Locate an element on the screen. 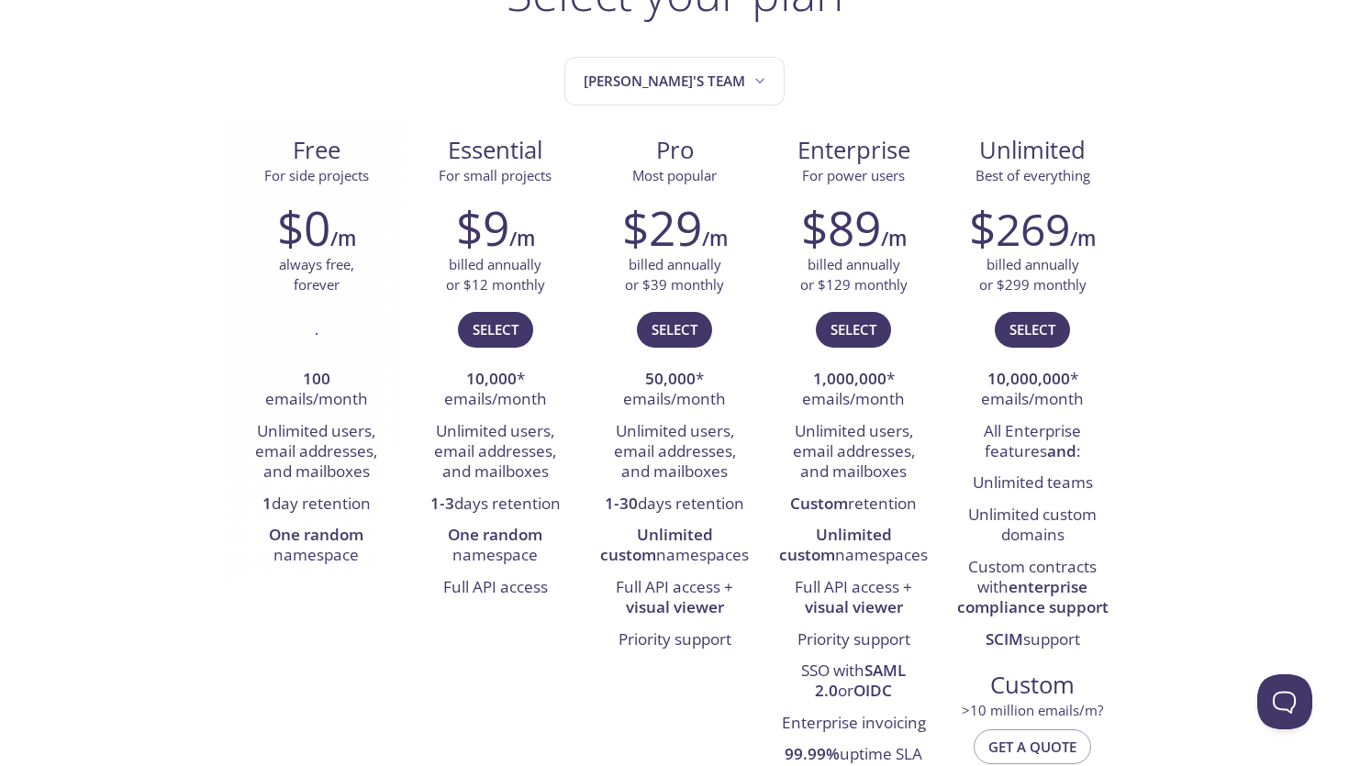 This screenshot has height=766, width=1349. button: JAY's team is located at coordinates (675, 81).